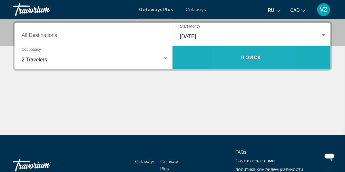 The image size is (345, 172). What do you see at coordinates (172, 46) in the screenshot?
I see `div: Search widget` at bounding box center [172, 46].